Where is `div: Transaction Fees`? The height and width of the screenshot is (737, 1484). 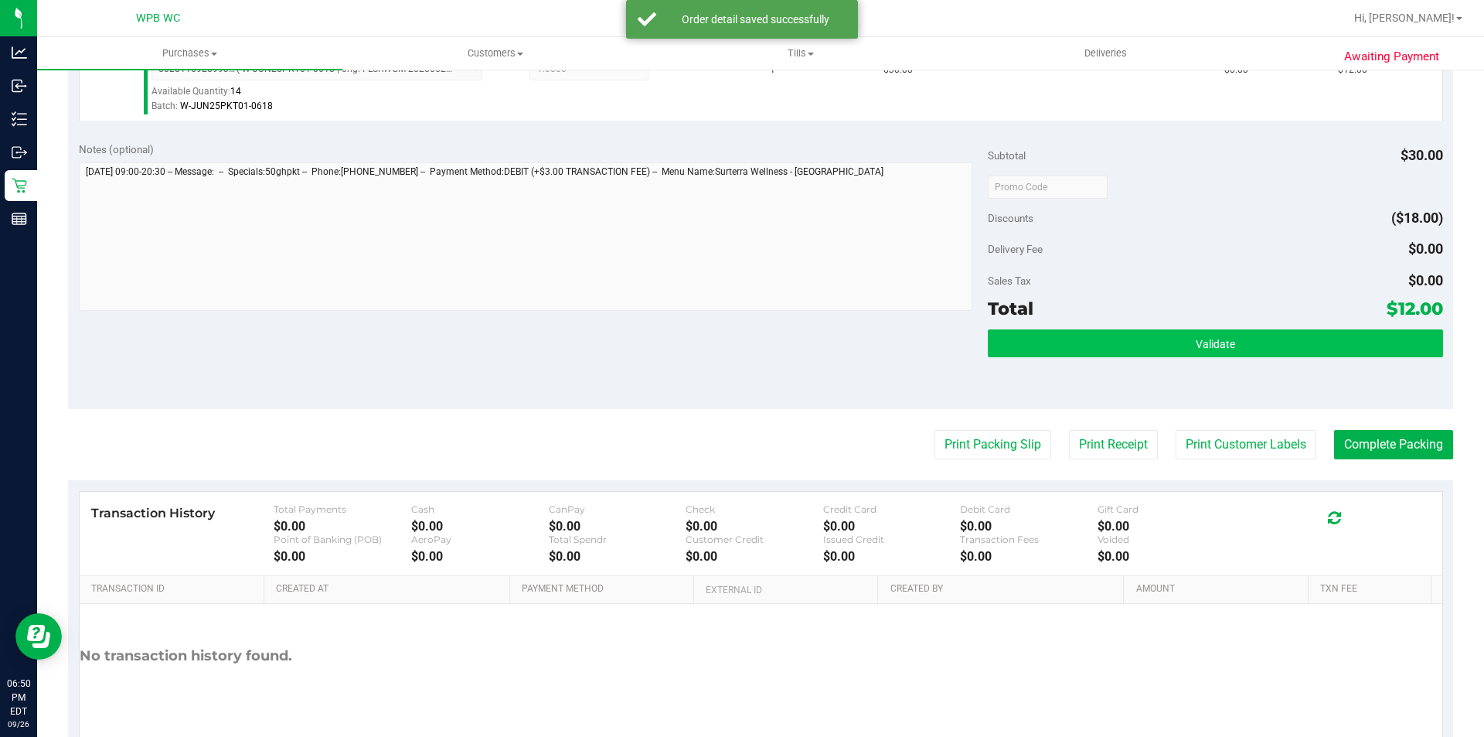 div: Transaction Fees is located at coordinates (1029, 539).